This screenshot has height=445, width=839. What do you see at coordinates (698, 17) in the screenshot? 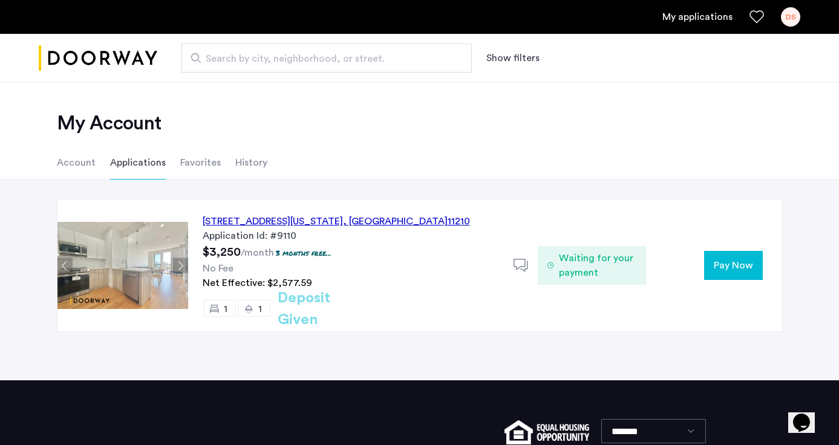
I see `a: My application` at bounding box center [698, 17].